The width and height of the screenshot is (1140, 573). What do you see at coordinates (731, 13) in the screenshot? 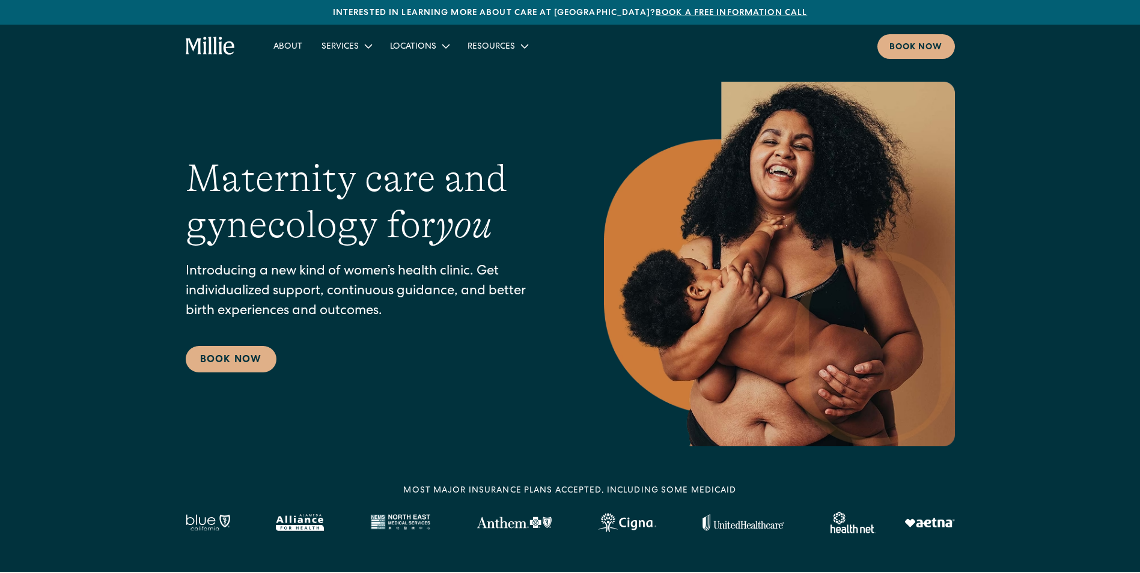
I see `a: Book a free information call` at bounding box center [731, 13].